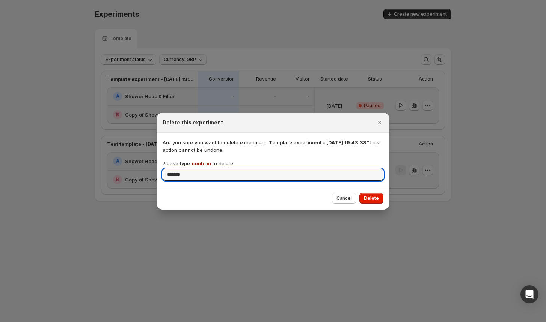 The image size is (546, 322). I want to click on button: Cancel, so click(344, 199).